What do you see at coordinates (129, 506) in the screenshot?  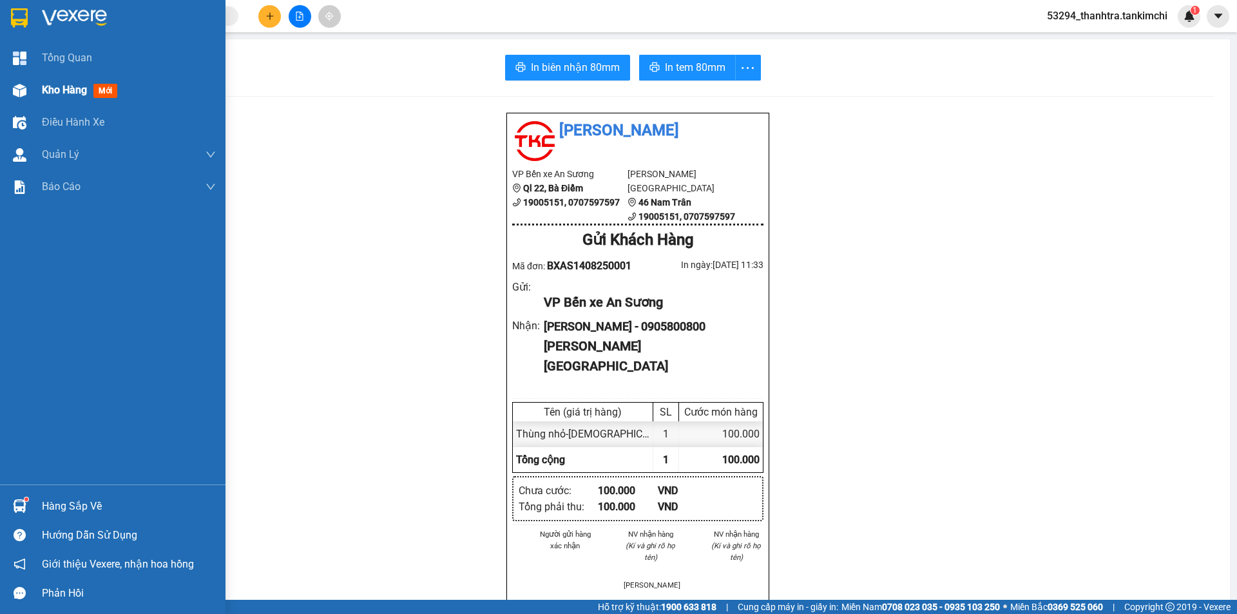 I see `div: Hàng sắp về` at bounding box center [129, 506].